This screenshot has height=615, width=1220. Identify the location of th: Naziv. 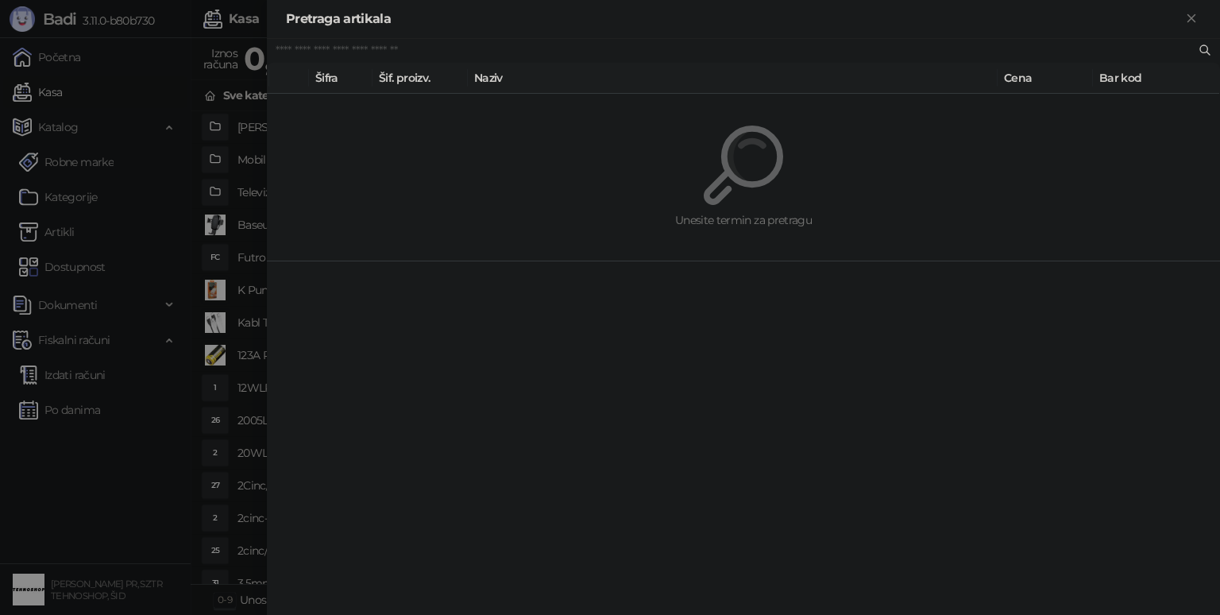
(732, 78).